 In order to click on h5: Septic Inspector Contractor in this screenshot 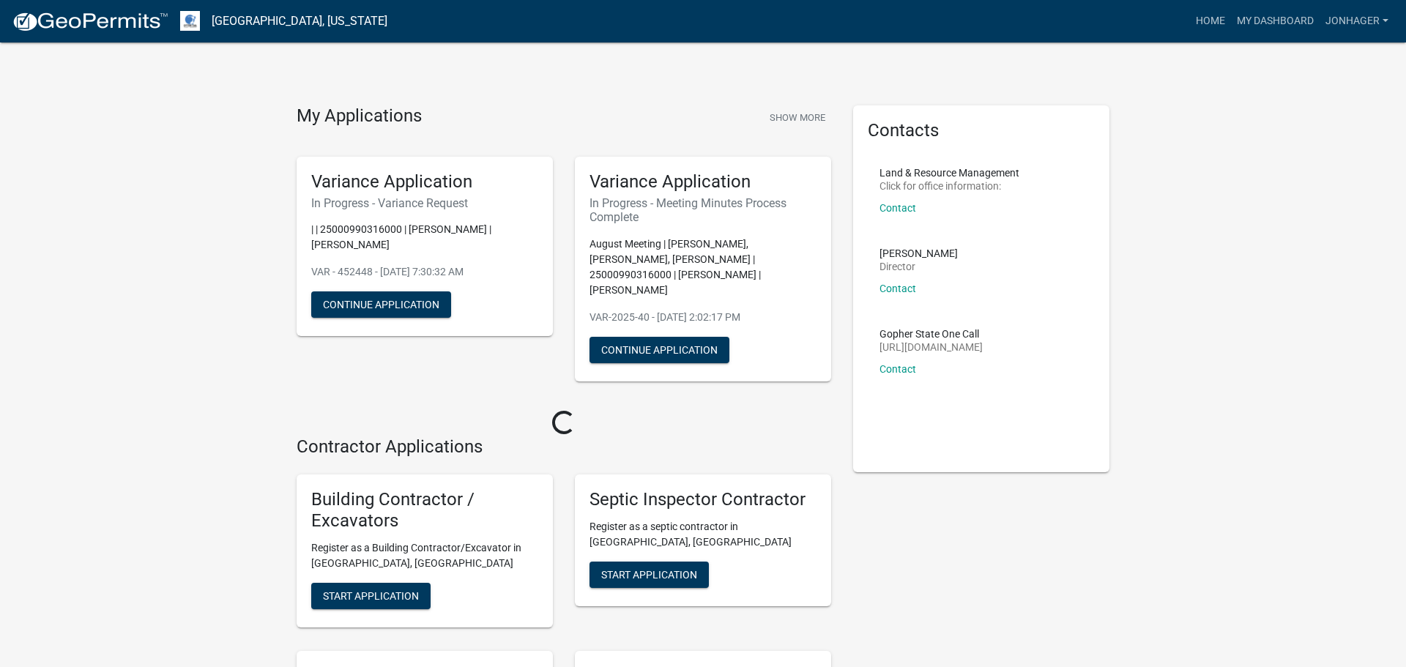, I will do `click(703, 499)`.